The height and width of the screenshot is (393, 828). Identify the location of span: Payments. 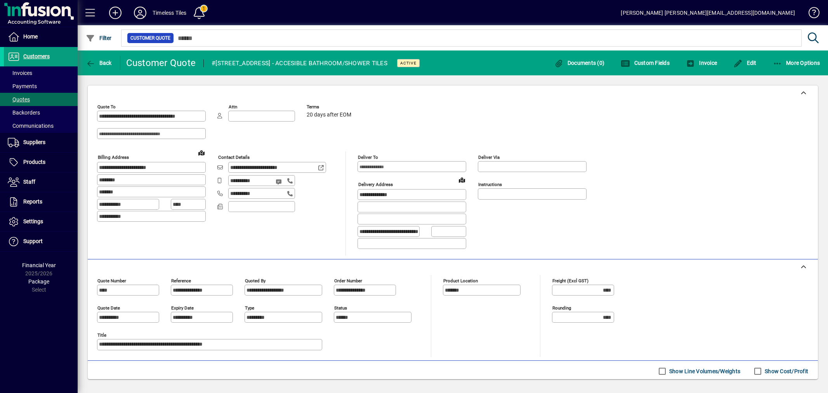
(22, 86).